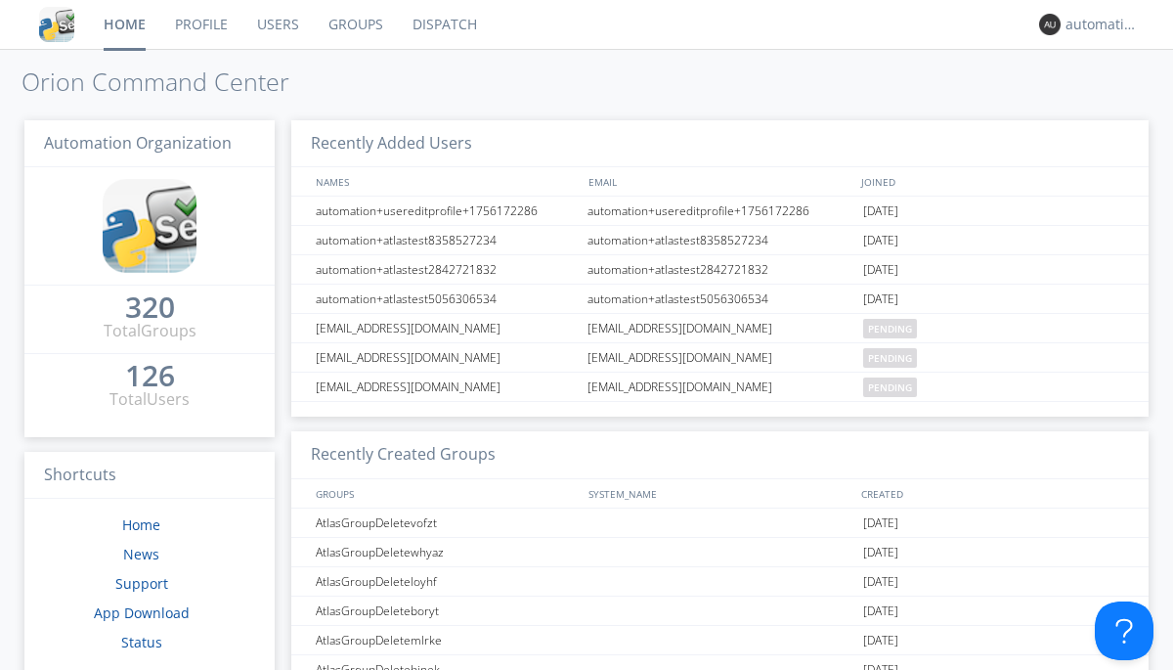  I want to click on div: GROUPS, so click(445, 493).